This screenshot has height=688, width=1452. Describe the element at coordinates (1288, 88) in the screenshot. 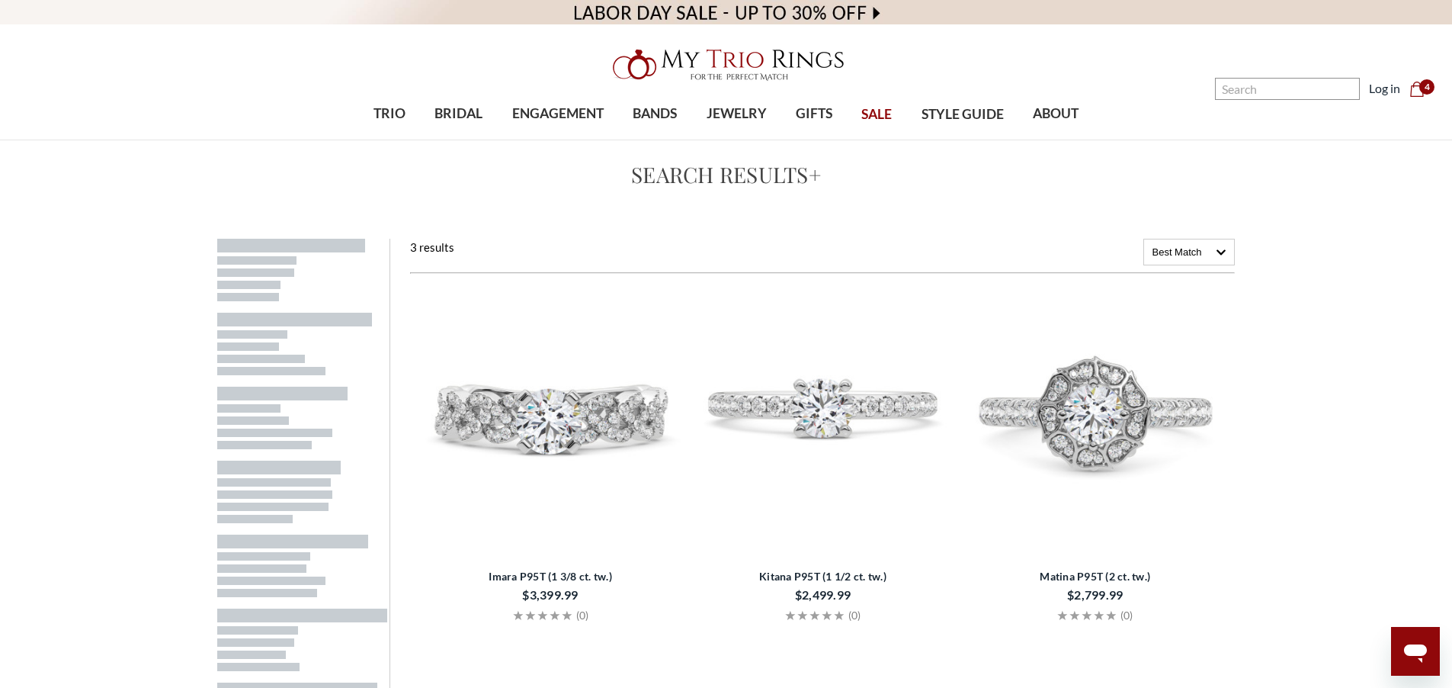

I see `input: Search and use arrows or TAB to navigate results` at that location.